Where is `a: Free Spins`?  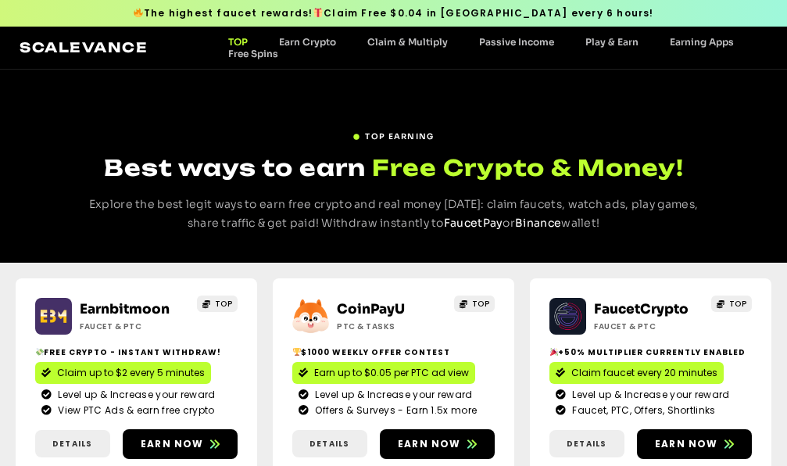
a: Free Spins is located at coordinates (253, 53).